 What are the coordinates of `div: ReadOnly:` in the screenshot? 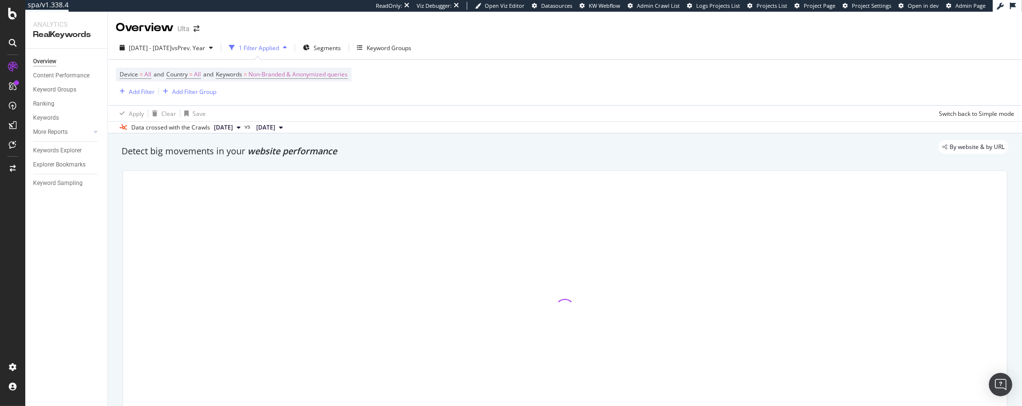 It's located at (389, 6).